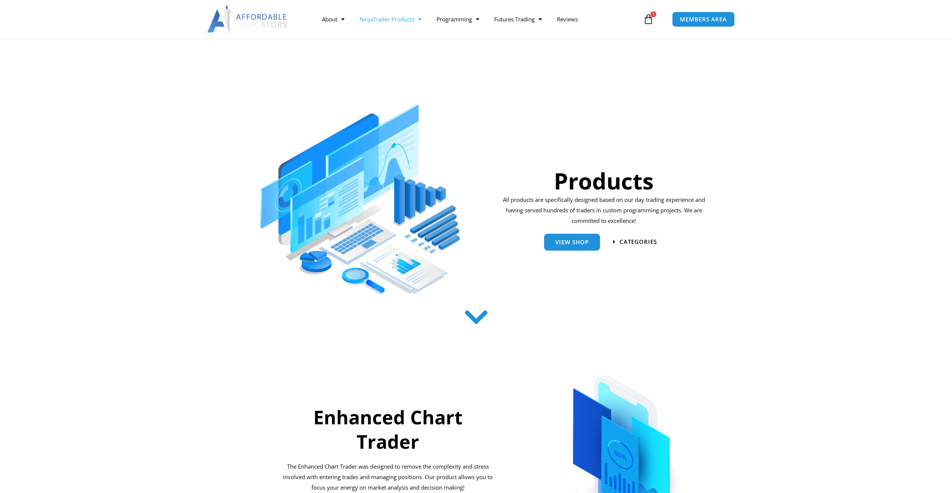  What do you see at coordinates (653, 14) in the screenshot?
I see `span: 1` at bounding box center [653, 14].